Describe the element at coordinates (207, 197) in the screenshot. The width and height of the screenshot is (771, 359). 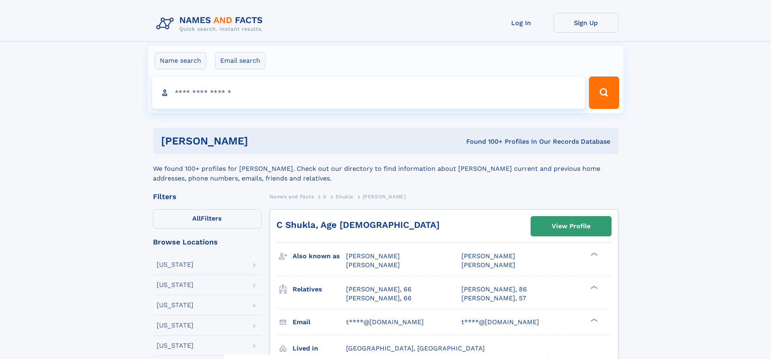
I see `div: Filters` at that location.